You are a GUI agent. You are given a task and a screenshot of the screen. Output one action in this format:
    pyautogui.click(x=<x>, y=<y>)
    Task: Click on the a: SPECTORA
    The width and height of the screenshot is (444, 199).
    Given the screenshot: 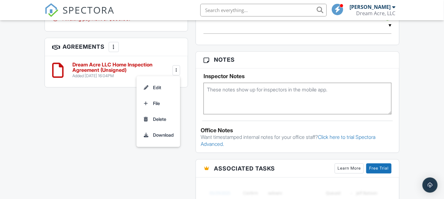 What is the action you would take?
    pyautogui.click(x=80, y=15)
    